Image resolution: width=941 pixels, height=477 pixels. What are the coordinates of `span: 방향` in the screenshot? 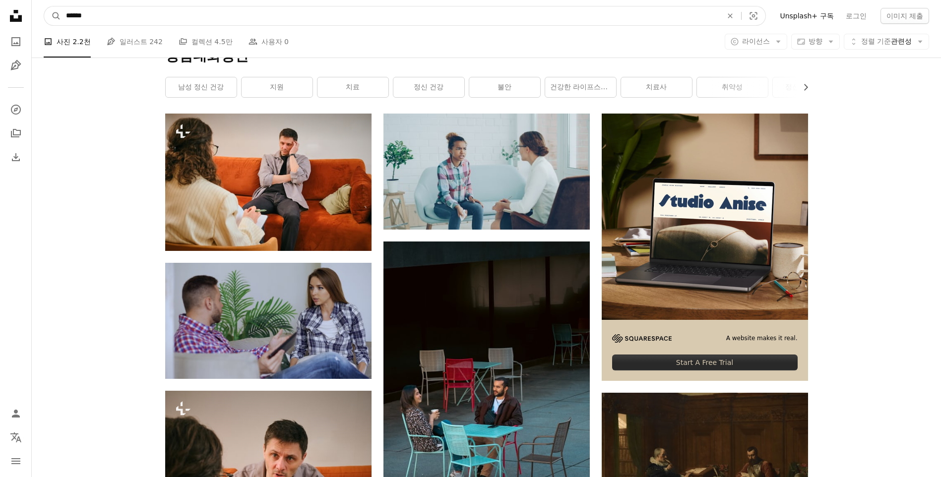 It's located at (816, 41).